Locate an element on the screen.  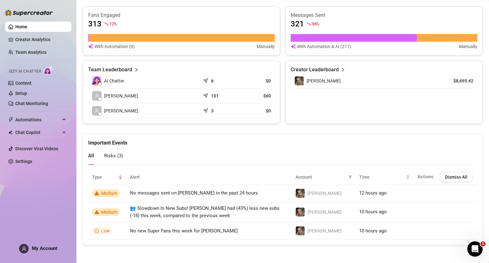
span: Risks ( 3 ) is located at coordinates (113, 156).